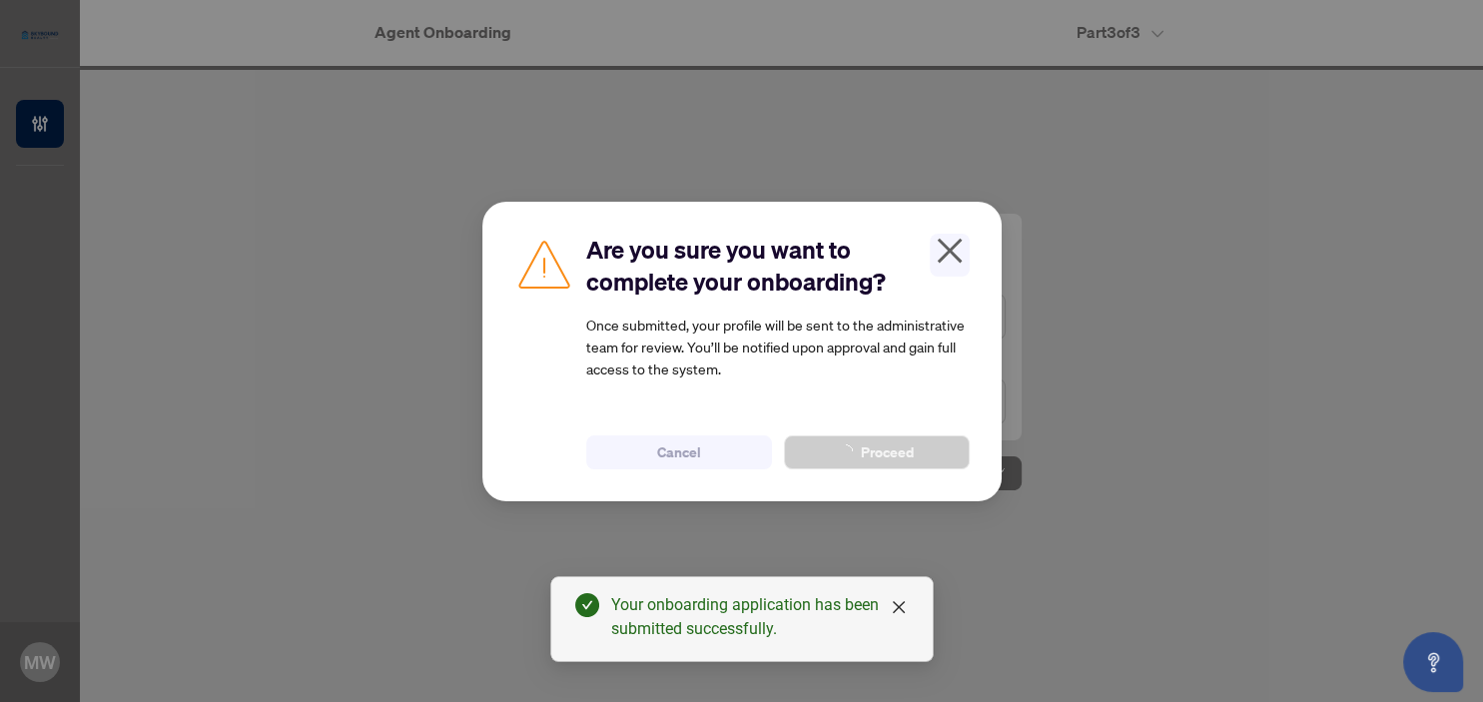 The height and width of the screenshot is (702, 1483). Describe the element at coordinates (899, 607) in the screenshot. I see `span: close` at that location.